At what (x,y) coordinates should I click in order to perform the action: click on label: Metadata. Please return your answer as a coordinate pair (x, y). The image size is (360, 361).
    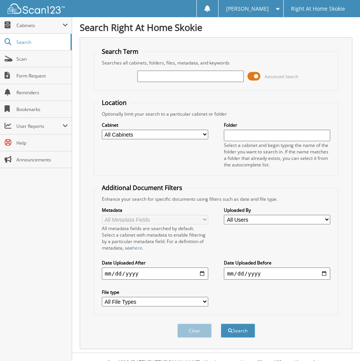
    Looking at the image, I should click on (155, 210).